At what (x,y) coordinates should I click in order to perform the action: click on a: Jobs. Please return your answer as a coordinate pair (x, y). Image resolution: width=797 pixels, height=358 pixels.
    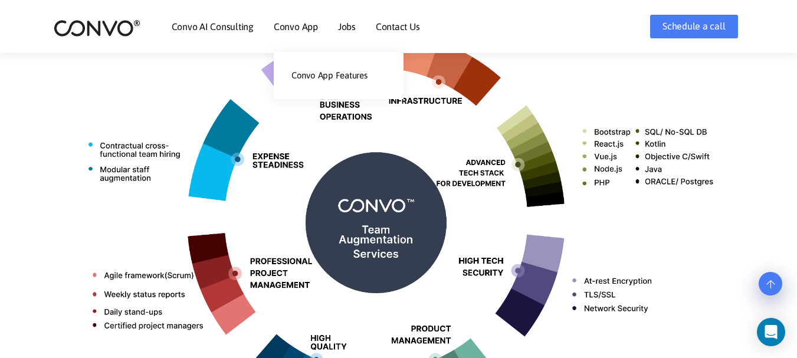
    Looking at the image, I should click on (347, 27).